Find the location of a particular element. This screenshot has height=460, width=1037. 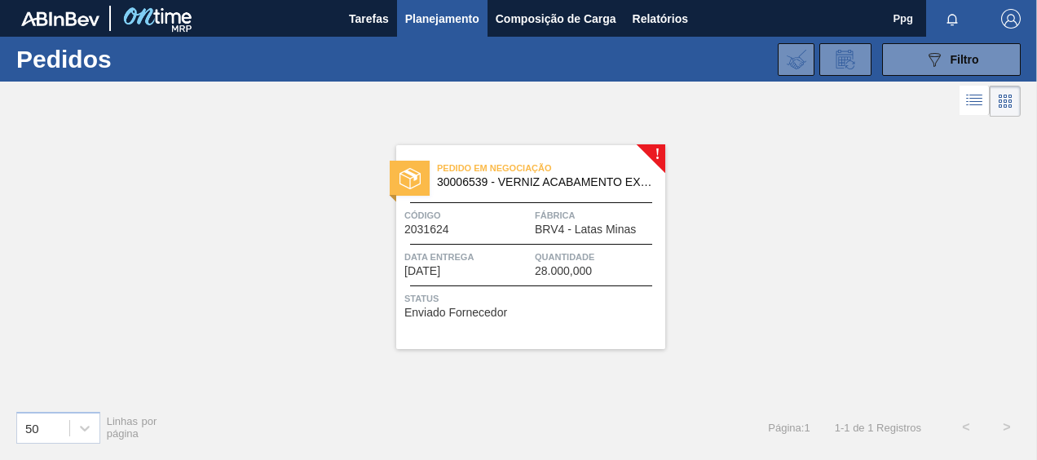

span: BRV4 - Latas Minas is located at coordinates (586, 229).